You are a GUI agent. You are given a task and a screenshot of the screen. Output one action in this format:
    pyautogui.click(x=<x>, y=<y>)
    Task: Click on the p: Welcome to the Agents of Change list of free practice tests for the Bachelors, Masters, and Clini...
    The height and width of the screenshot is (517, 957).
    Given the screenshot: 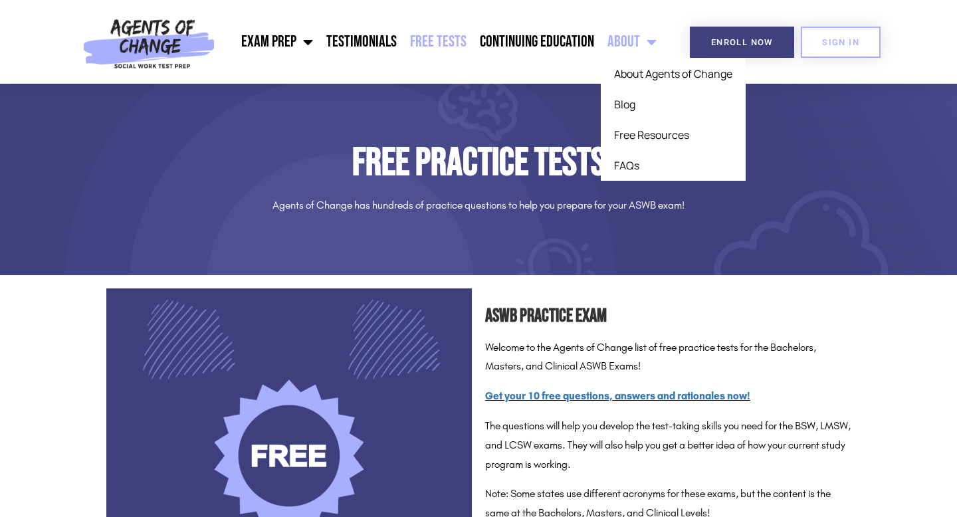 What is the action you would take?
    pyautogui.click(x=668, y=358)
    